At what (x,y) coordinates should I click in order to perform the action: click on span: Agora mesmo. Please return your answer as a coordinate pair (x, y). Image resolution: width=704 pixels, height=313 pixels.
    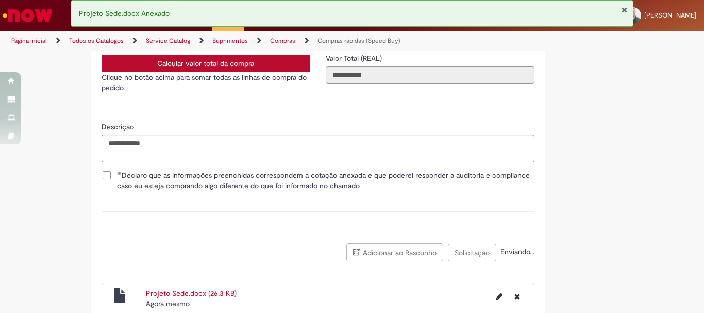
    Looking at the image, I should click on (168, 304).